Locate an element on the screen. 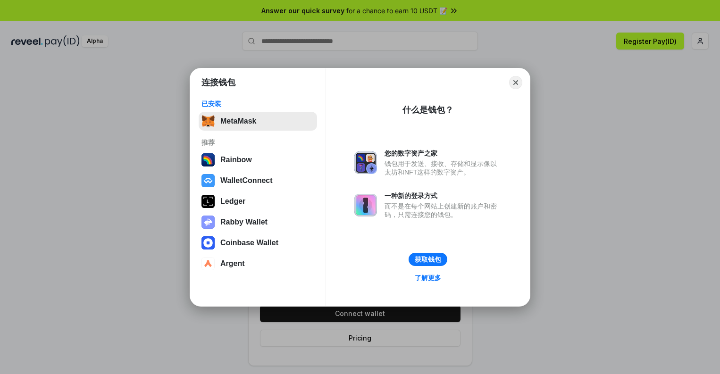 The height and width of the screenshot is (374, 720). h1: 连接钱包 is located at coordinates (218, 83).